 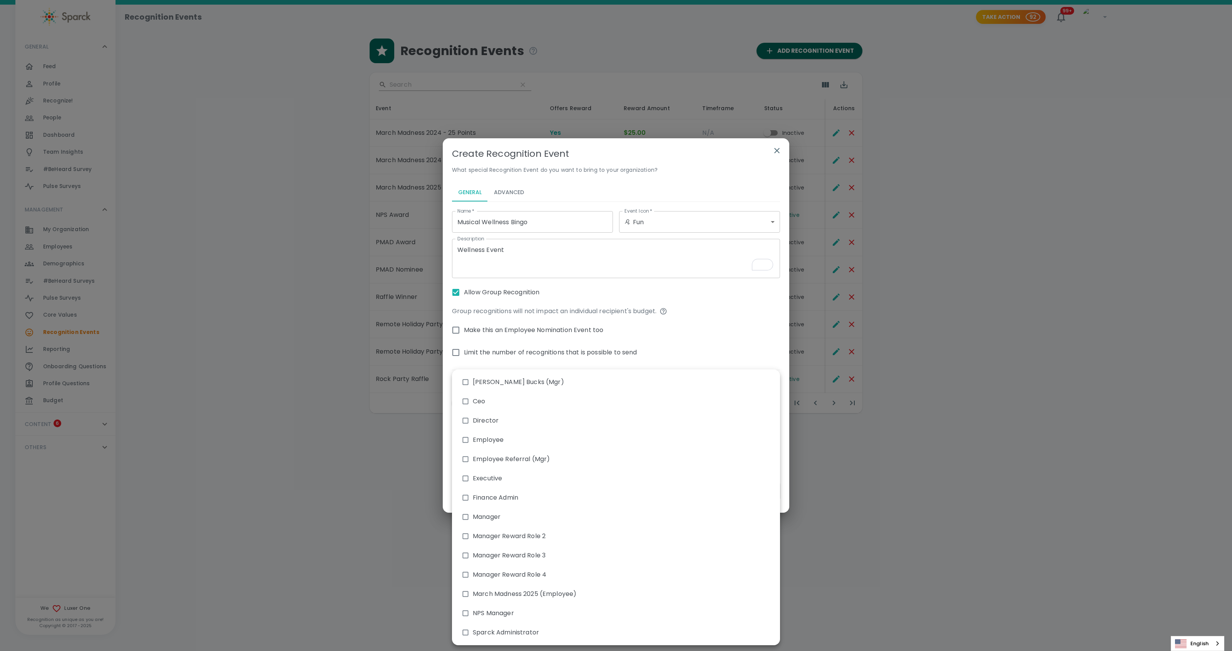 What do you see at coordinates (1198, 643) in the screenshot?
I see `div: Language` at bounding box center [1198, 643].